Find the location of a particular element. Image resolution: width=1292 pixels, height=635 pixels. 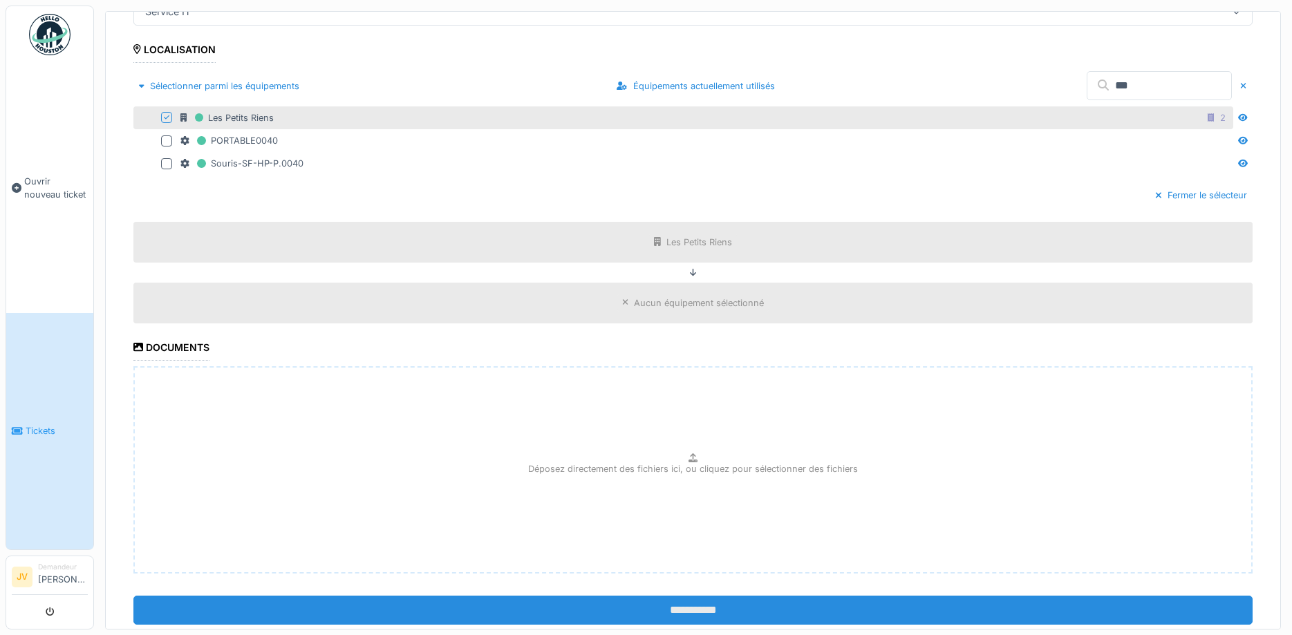

div: 2 is located at coordinates (1223, 118).